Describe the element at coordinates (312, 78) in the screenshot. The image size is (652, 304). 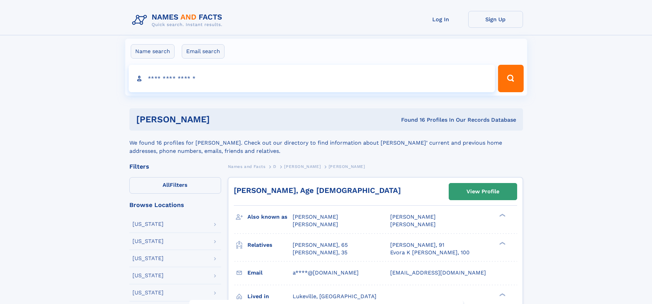
I see `input: search input` at that location.